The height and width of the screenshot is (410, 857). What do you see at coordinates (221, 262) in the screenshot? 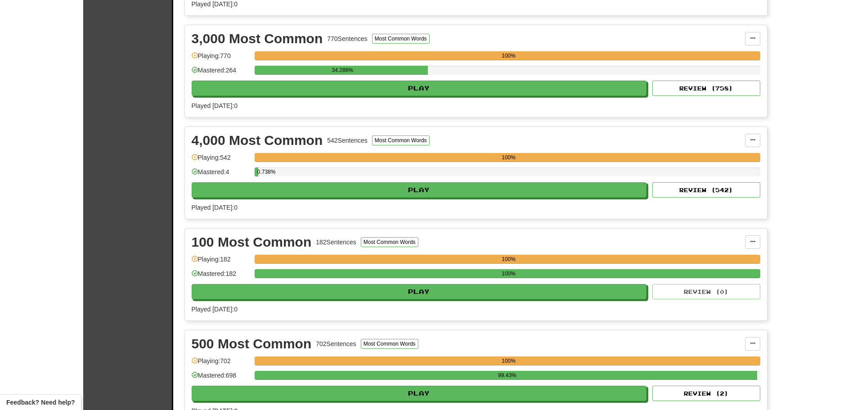
I see `div: Playing: 182` at bounding box center [221, 262].